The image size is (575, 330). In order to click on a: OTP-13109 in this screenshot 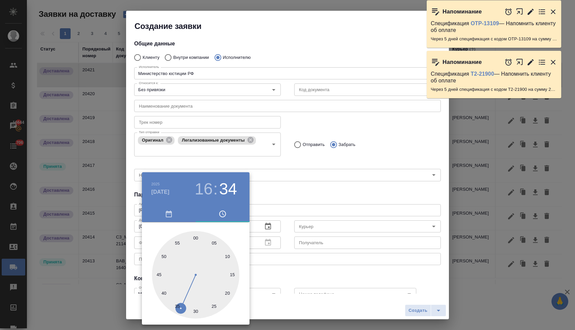, I will do `click(485, 23)`.